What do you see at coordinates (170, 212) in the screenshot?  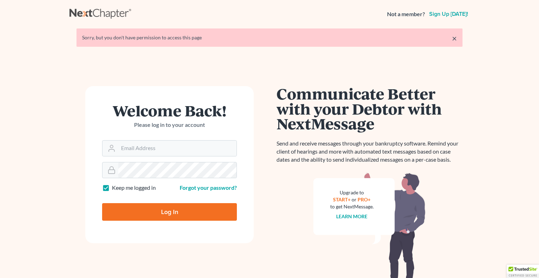 I see `input: Log In` at bounding box center [170, 212].